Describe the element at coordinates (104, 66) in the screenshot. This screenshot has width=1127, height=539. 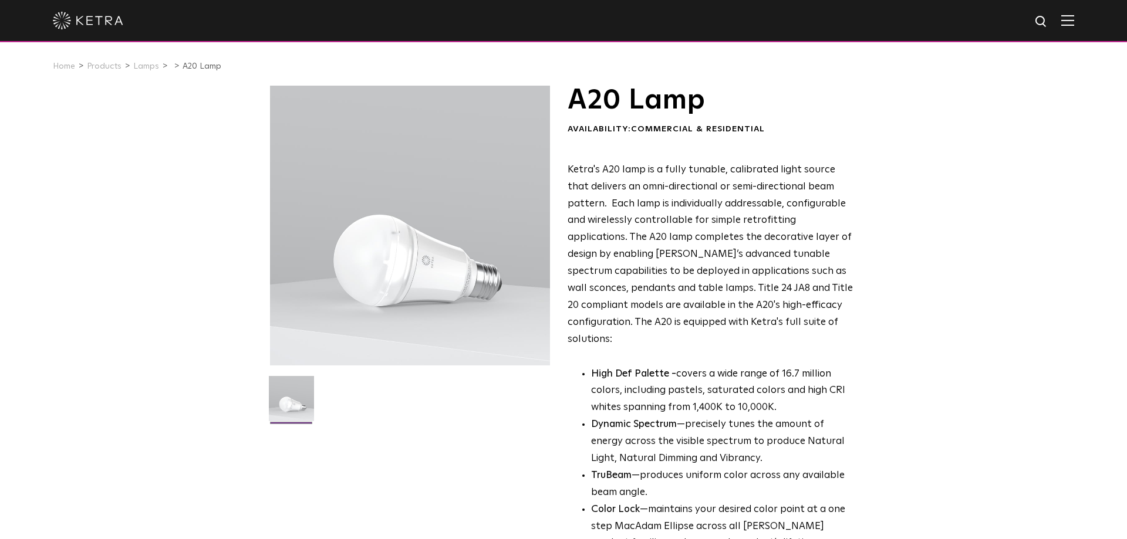
I see `a: Products` at that location.